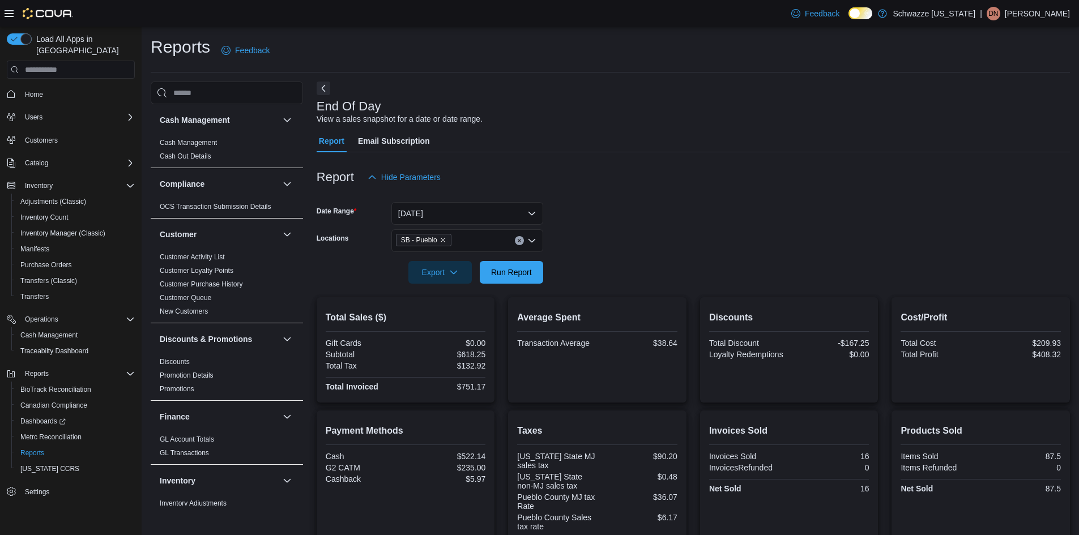 This screenshot has width=1079, height=535. What do you see at coordinates (71, 93) in the screenshot?
I see `button: Home` at bounding box center [71, 93].